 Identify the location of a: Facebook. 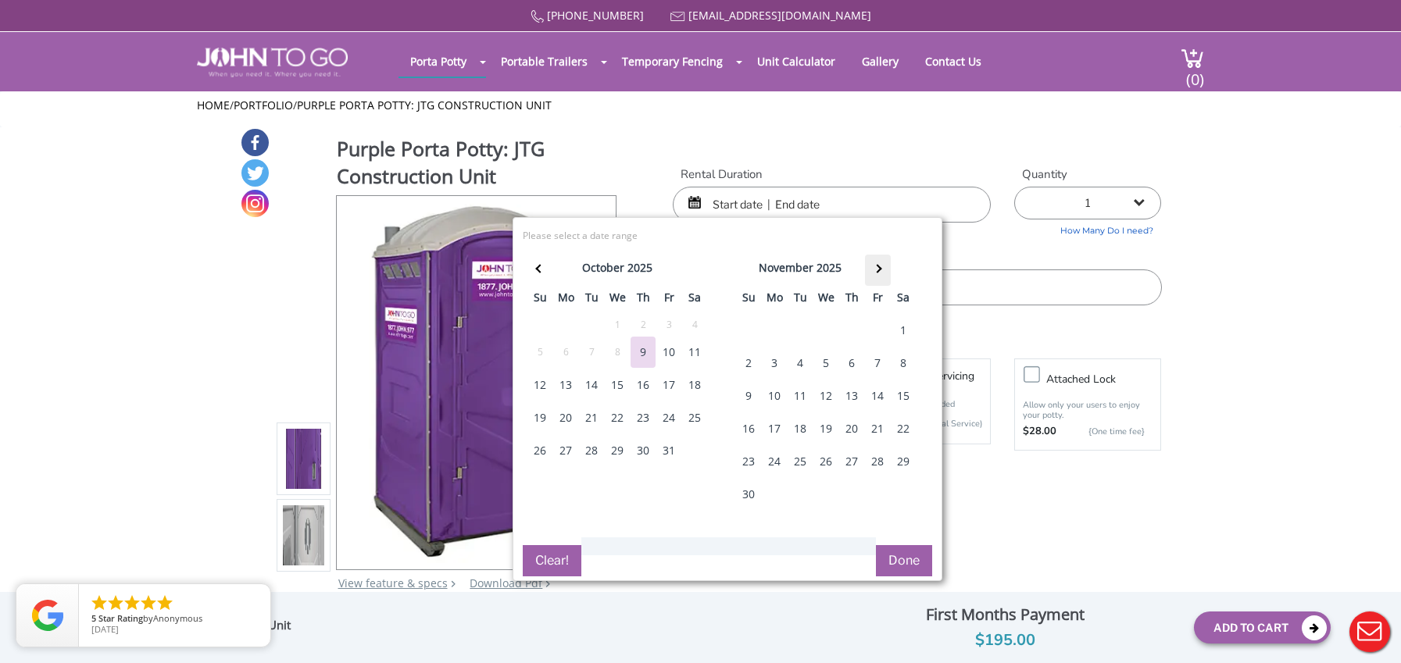
(255, 142).